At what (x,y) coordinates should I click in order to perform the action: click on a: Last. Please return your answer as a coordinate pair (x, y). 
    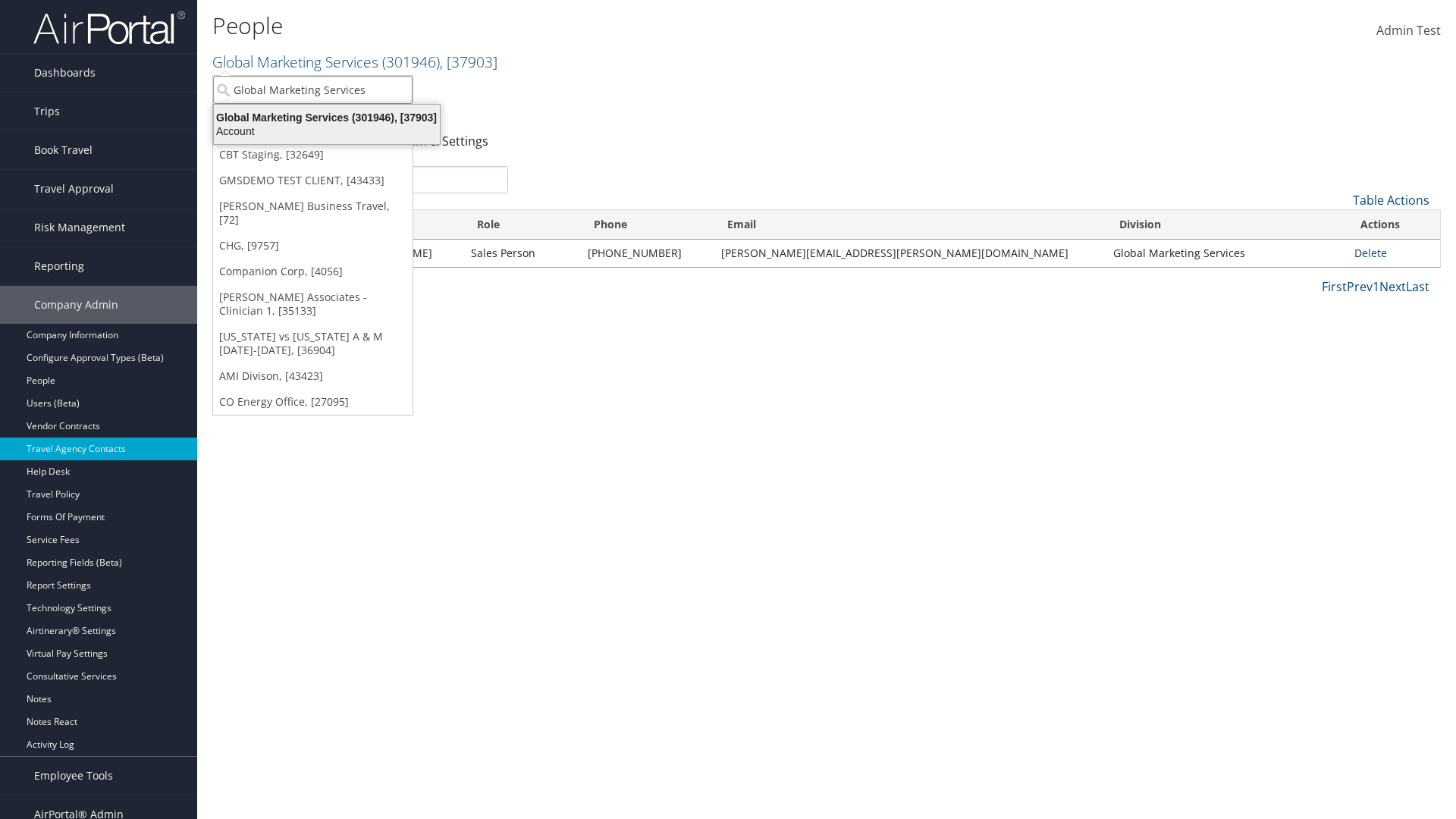
    Looking at the image, I should click on (1417, 286).